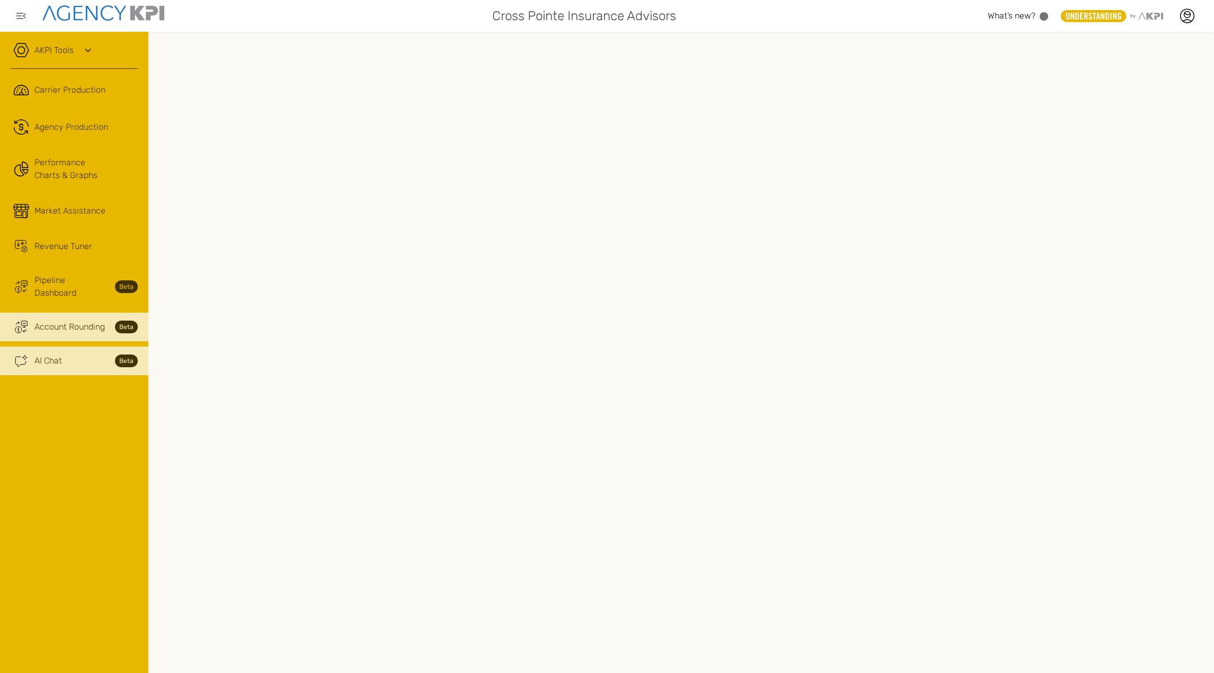 This screenshot has height=673, width=1214. What do you see at coordinates (69, 327) in the screenshot?
I see `span: Account Rounding` at bounding box center [69, 327].